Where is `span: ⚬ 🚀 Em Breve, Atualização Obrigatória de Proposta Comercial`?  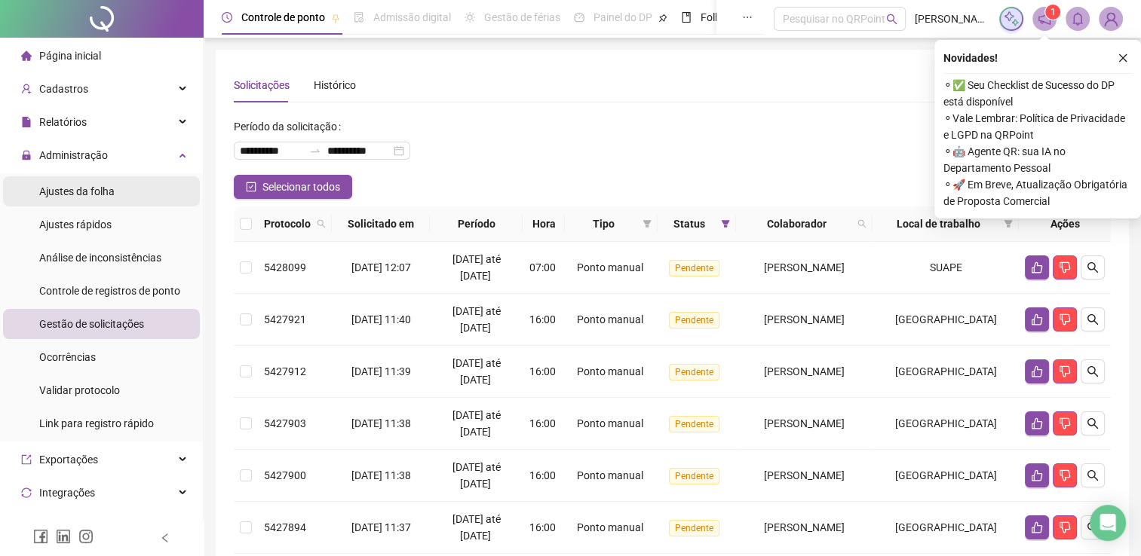 span: ⚬ 🚀 Em Breve, Atualização Obrigatória de Proposta Comercial is located at coordinates (1037, 193).